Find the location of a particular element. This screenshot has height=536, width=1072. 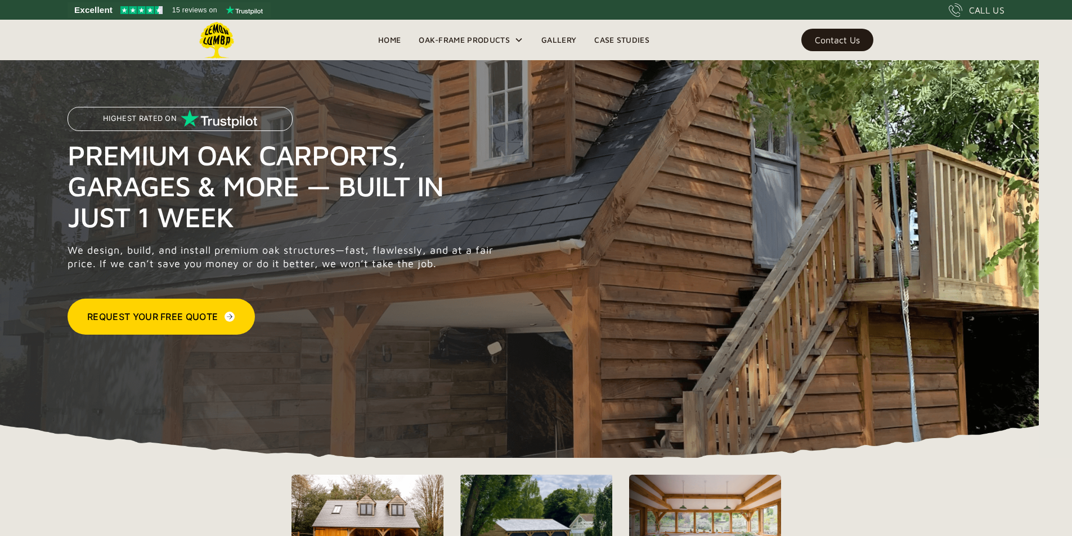

span: 15 reviews on is located at coordinates (195, 10).